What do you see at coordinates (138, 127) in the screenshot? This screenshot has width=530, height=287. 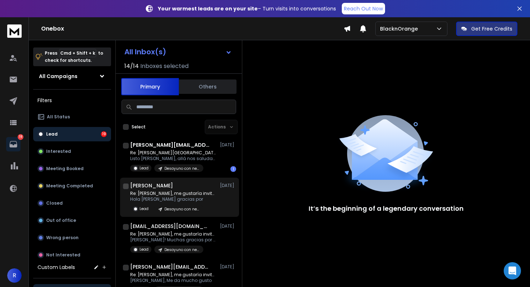 I see `label: Select` at bounding box center [138, 127].